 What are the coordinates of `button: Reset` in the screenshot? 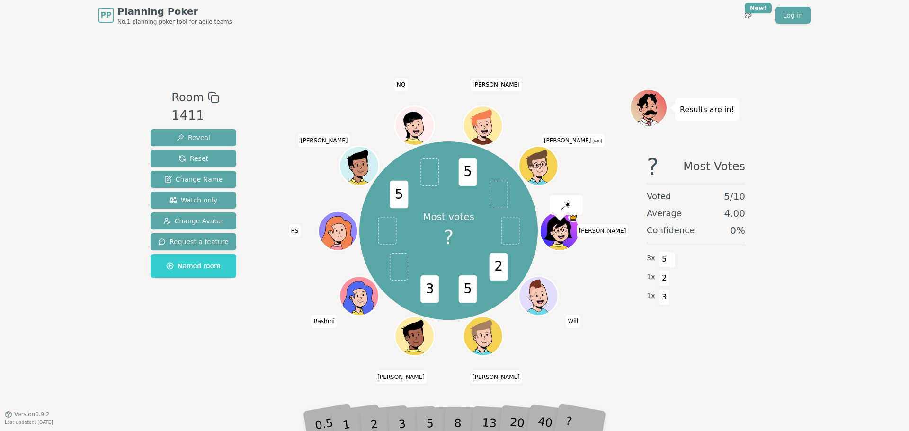 It's located at (193, 159).